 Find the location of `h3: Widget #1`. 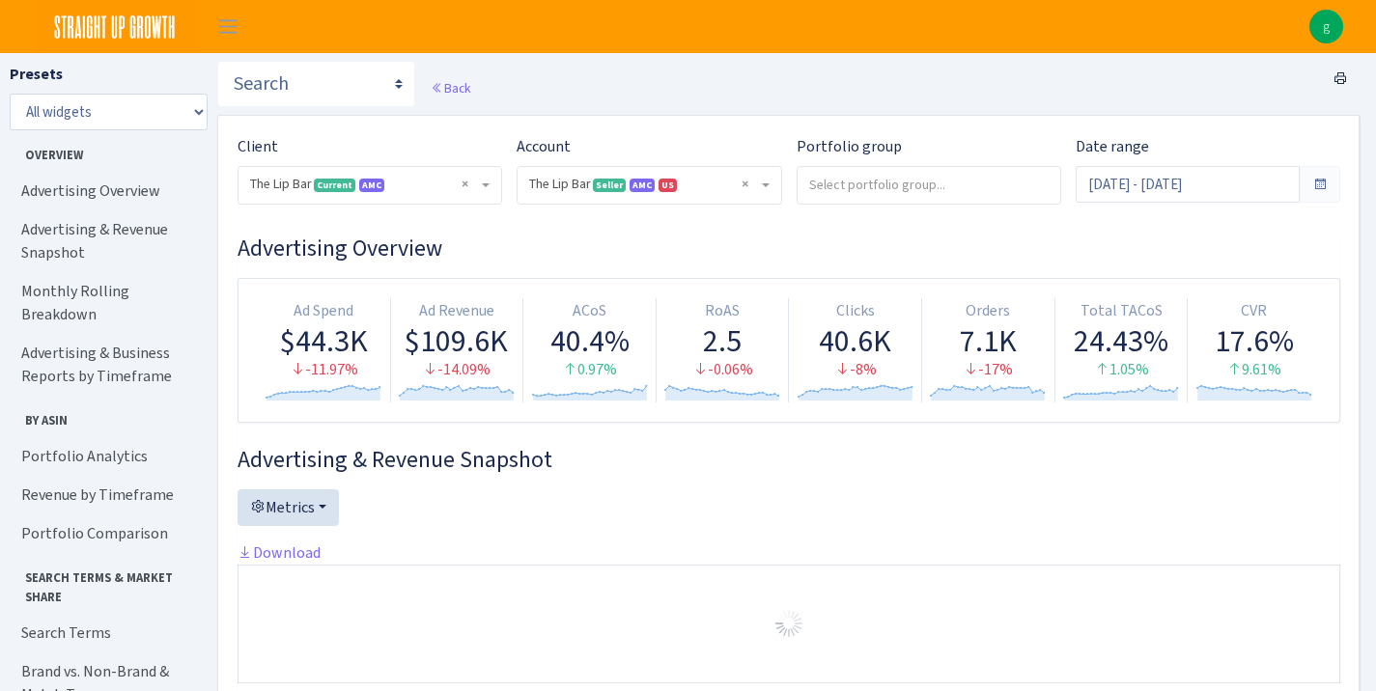

h3: Widget #1 is located at coordinates (789, 248).